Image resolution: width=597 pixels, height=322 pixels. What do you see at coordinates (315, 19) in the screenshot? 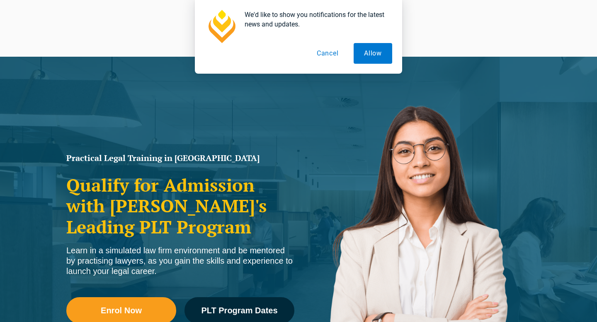
I see `div: We'd like to show you notifications for the latest news and updates.` at bounding box center [315, 19].